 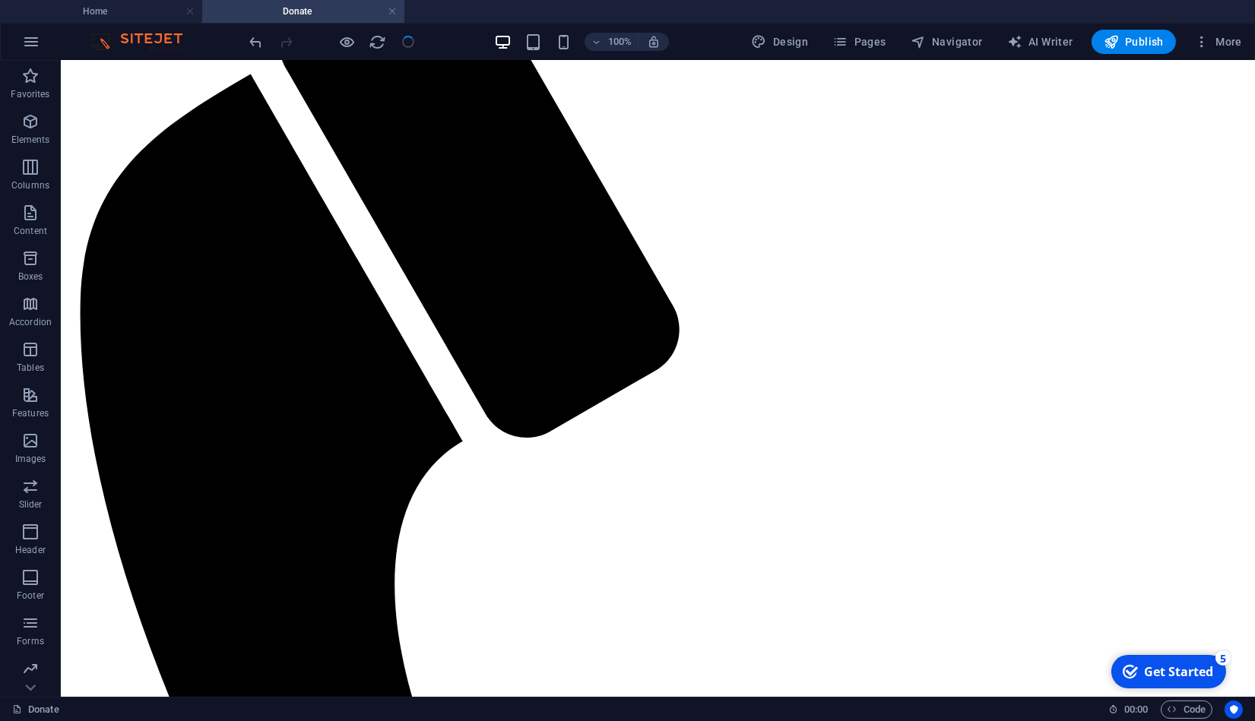 What do you see at coordinates (144, 42) in the screenshot?
I see `img: Editor Logo` at bounding box center [144, 42].